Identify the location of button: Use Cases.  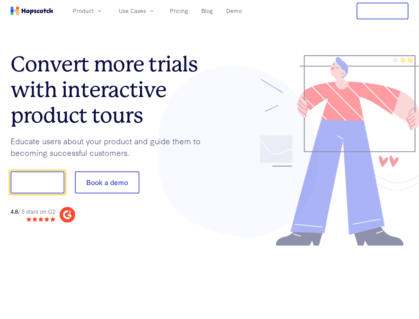
(137, 11).